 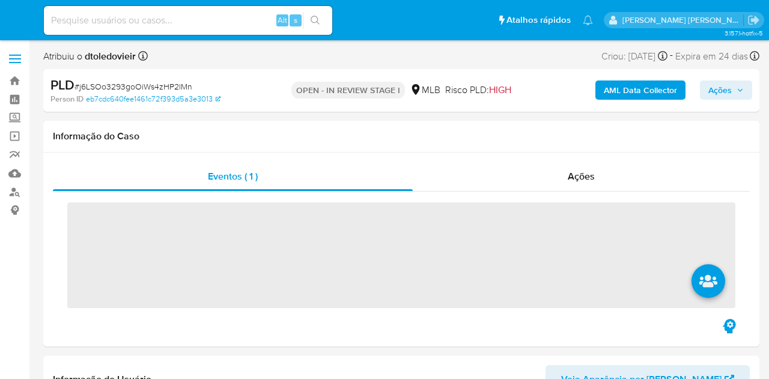 What do you see at coordinates (726, 90) in the screenshot?
I see `button: Ações` at bounding box center [726, 90].